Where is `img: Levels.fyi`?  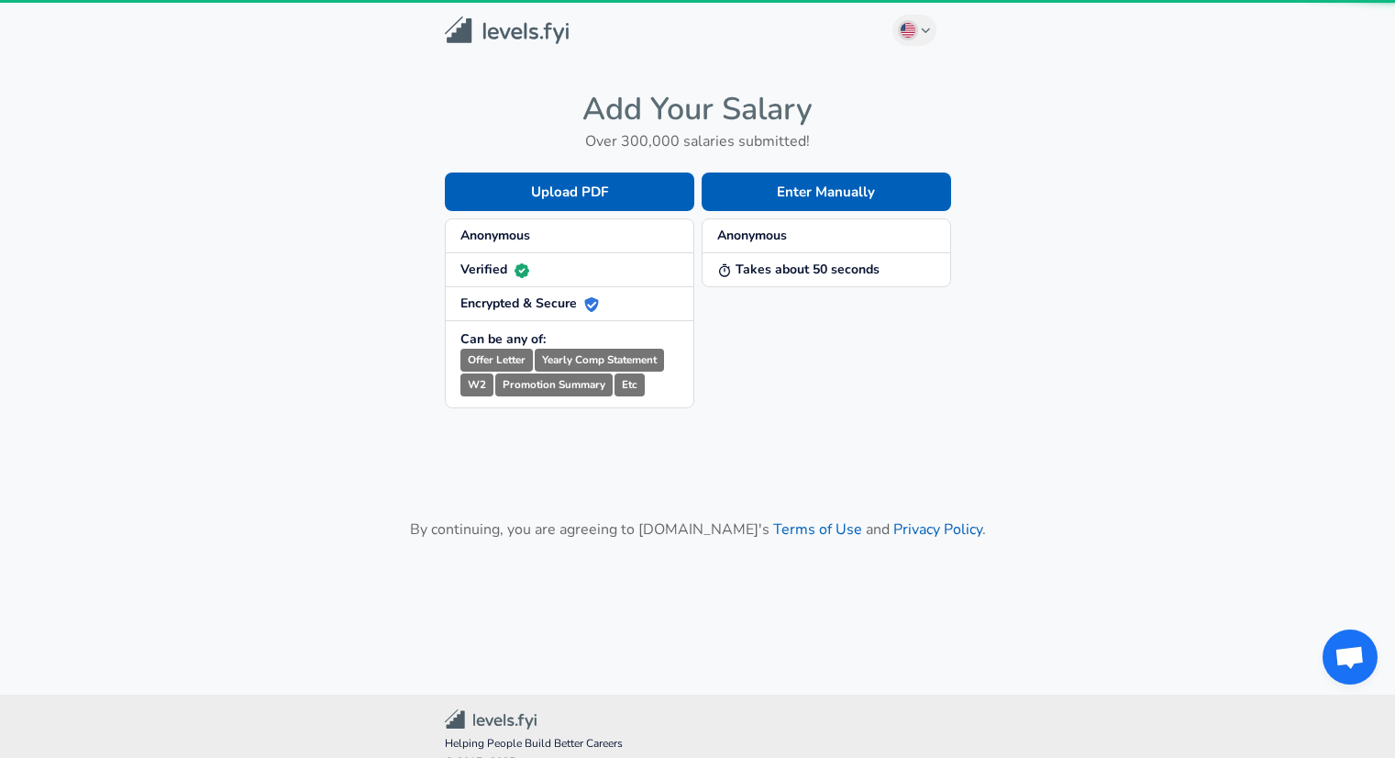
img: Levels.fyi is located at coordinates (506, 30).